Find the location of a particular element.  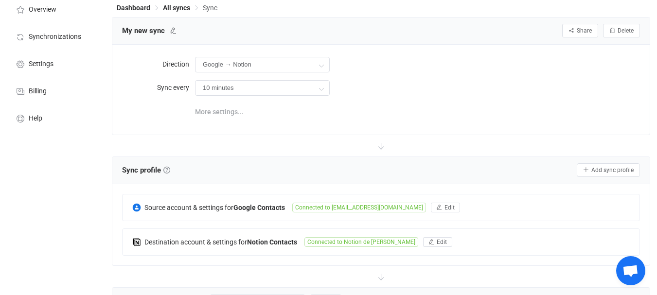

img: notion.png is located at coordinates (137, 242).